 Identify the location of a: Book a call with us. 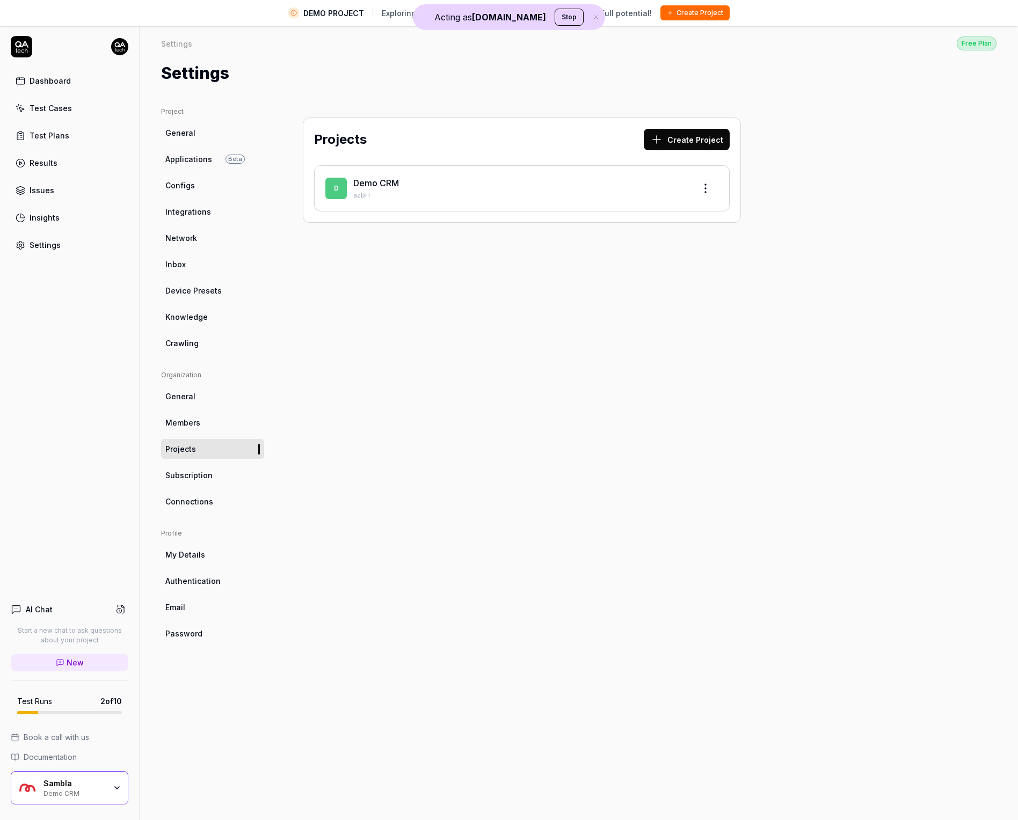
(69, 737).